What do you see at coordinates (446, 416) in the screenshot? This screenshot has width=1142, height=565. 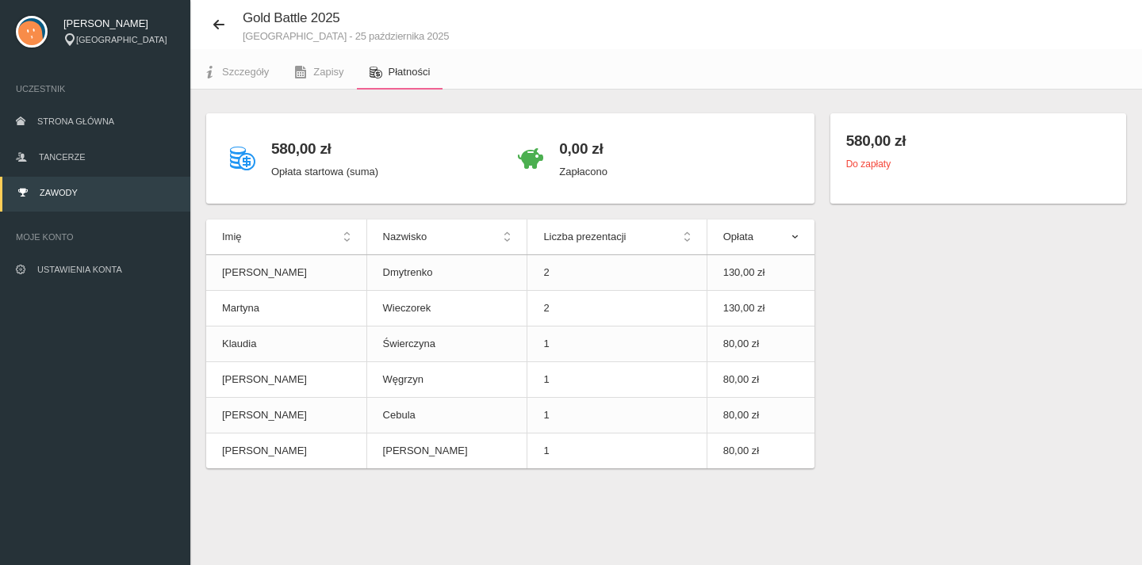 I see `td: Cebula` at bounding box center [446, 416].